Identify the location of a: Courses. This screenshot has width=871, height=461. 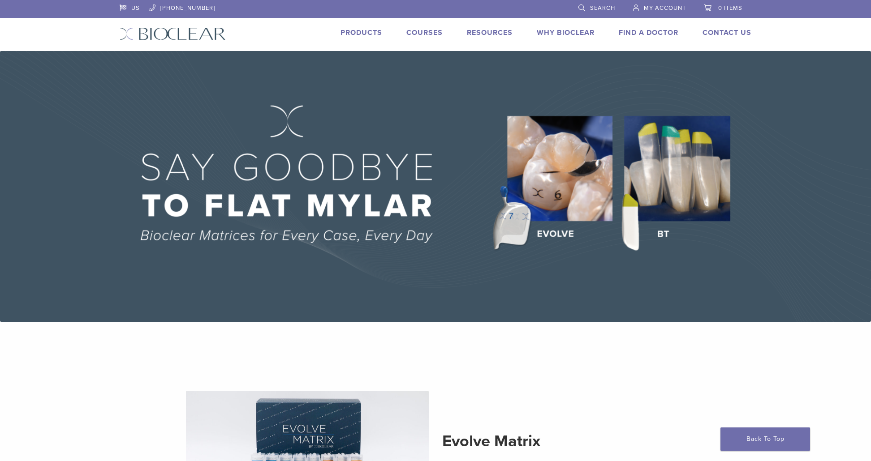
(424, 33).